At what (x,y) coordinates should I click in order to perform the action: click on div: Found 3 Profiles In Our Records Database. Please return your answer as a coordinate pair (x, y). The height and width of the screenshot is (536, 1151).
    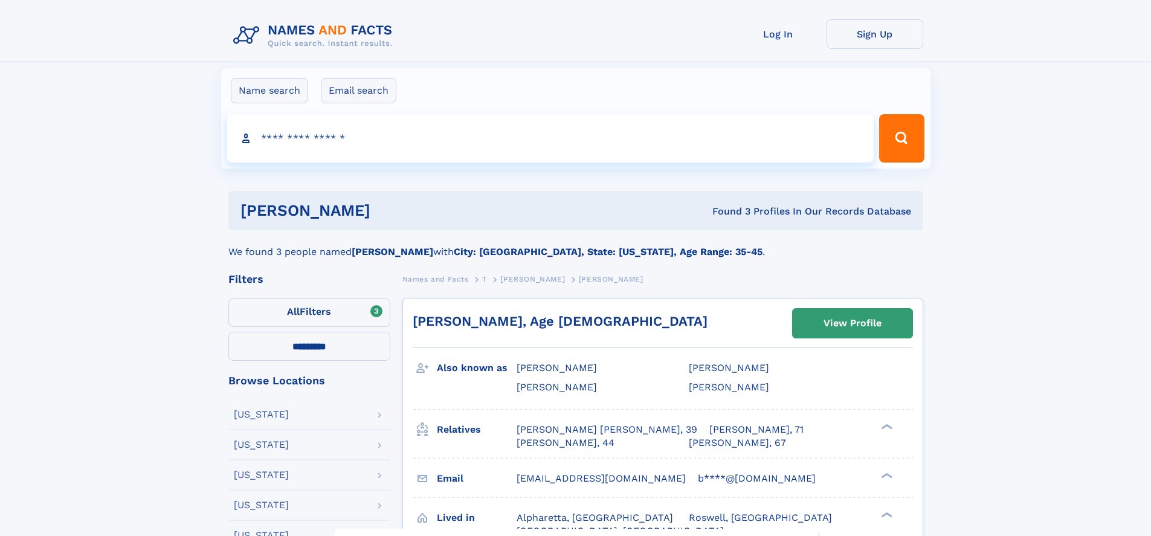
    Looking at the image, I should click on (726, 211).